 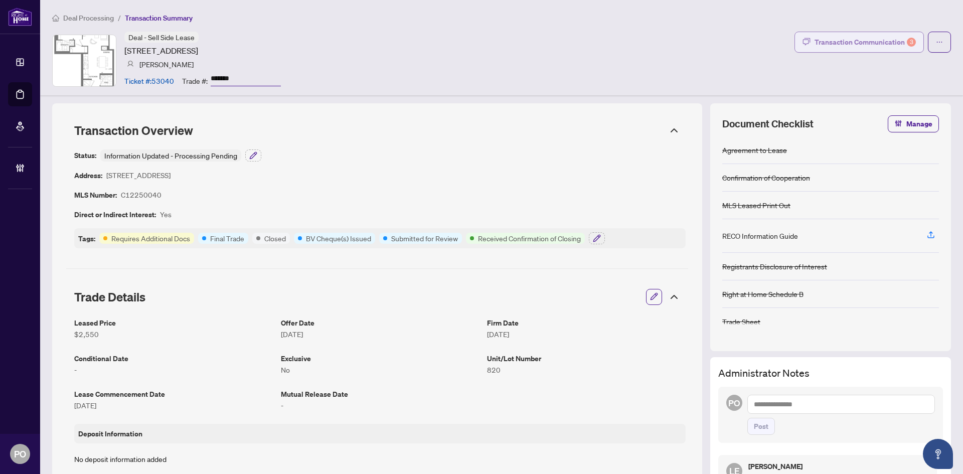 I want to click on article: Direct or Indirect Interest:, so click(x=115, y=214).